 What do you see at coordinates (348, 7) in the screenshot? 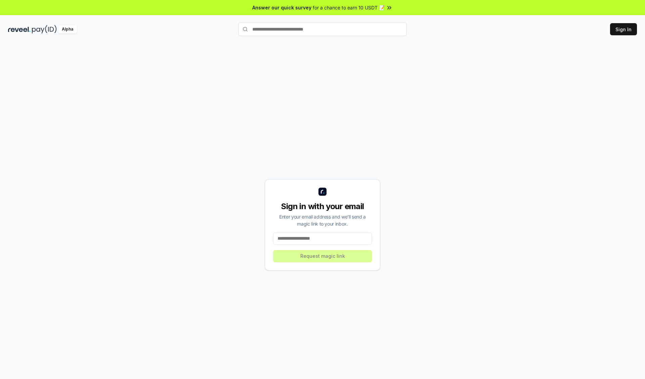
I see `span: for a chance to earn 10 USDT 📝` at bounding box center [348, 7].